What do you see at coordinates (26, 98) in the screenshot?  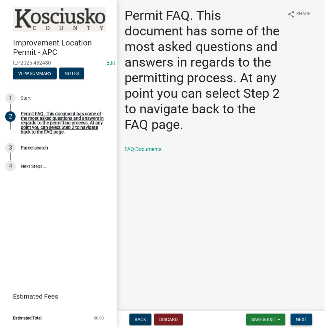 I see `div: Start` at bounding box center [26, 98].